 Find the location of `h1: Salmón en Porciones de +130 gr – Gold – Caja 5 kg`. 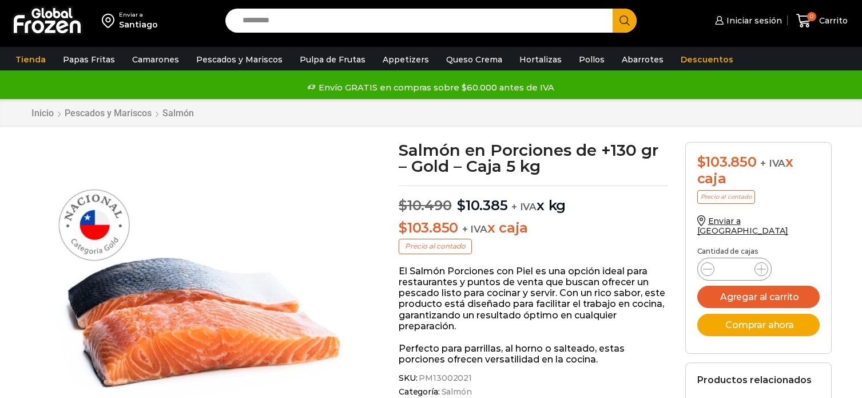

h1: Salmón en Porciones de +130 gr – Gold – Caja 5 kg is located at coordinates (533, 158).